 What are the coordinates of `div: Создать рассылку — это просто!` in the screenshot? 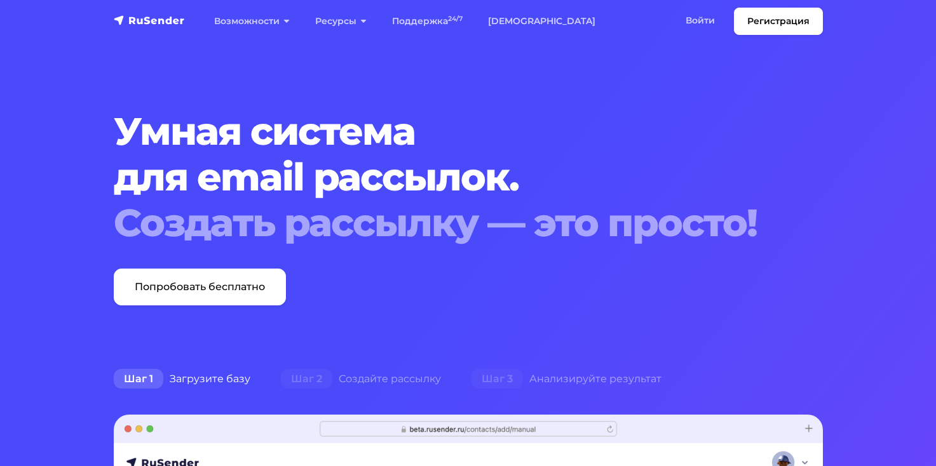 It's located at (438, 223).